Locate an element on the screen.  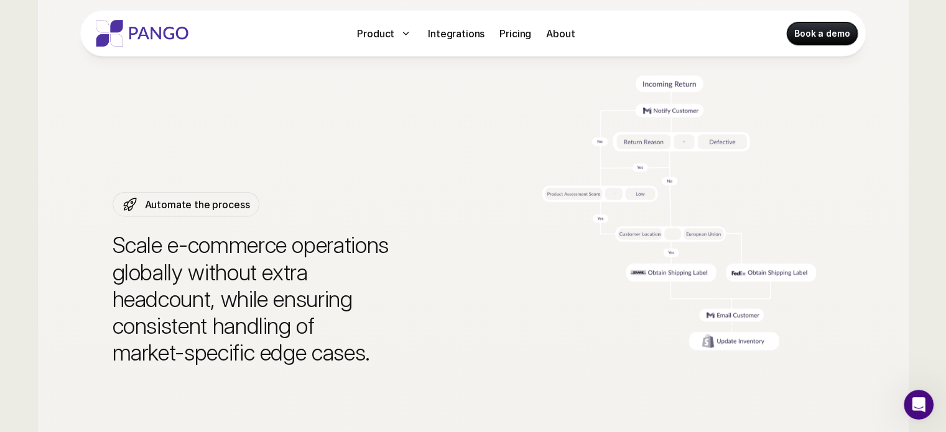
a: Pricing is located at coordinates (515, 34).